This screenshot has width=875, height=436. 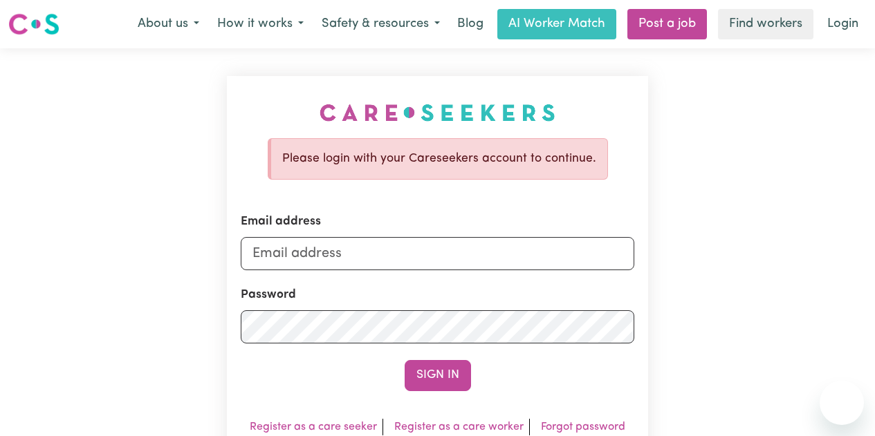 I want to click on button: How it works, so click(x=260, y=24).